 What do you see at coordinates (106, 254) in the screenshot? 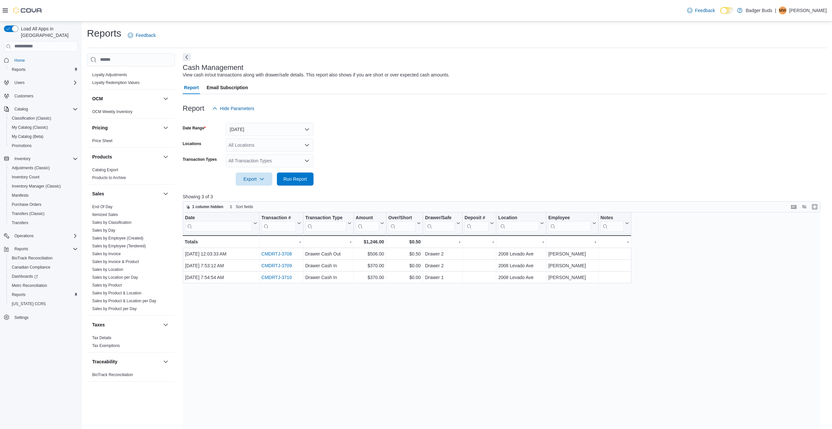
I see `a: Sales by Invoice` at bounding box center [106, 254].